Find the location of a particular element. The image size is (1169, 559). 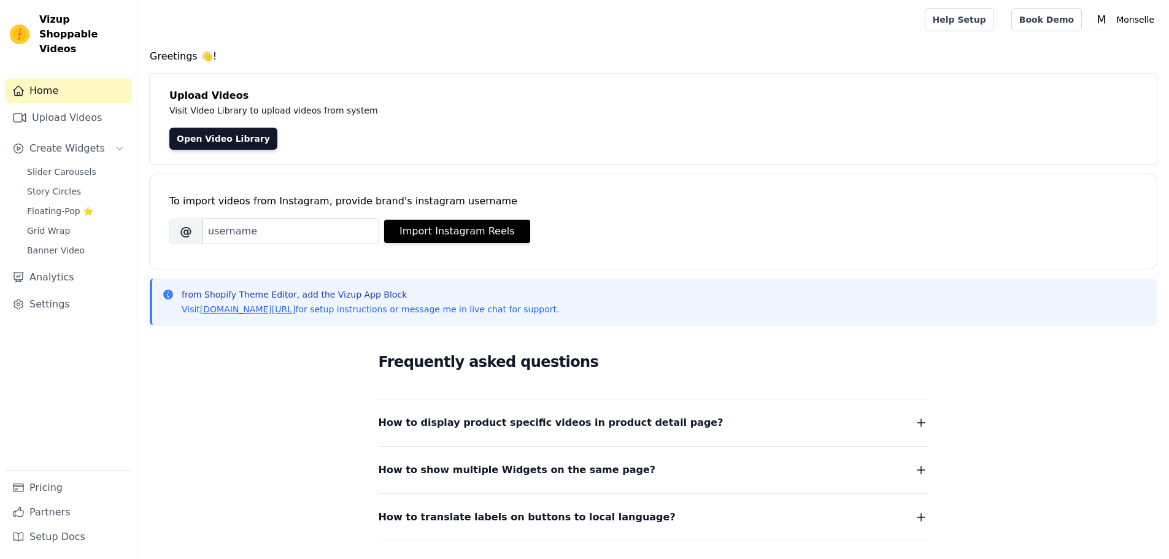

a: Grid Wrap is located at coordinates (75, 231).